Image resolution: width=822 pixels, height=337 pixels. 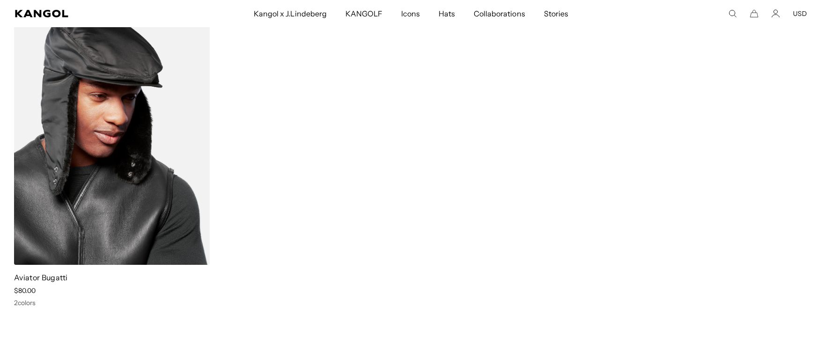 I want to click on span: $80.00, so click(x=25, y=290).